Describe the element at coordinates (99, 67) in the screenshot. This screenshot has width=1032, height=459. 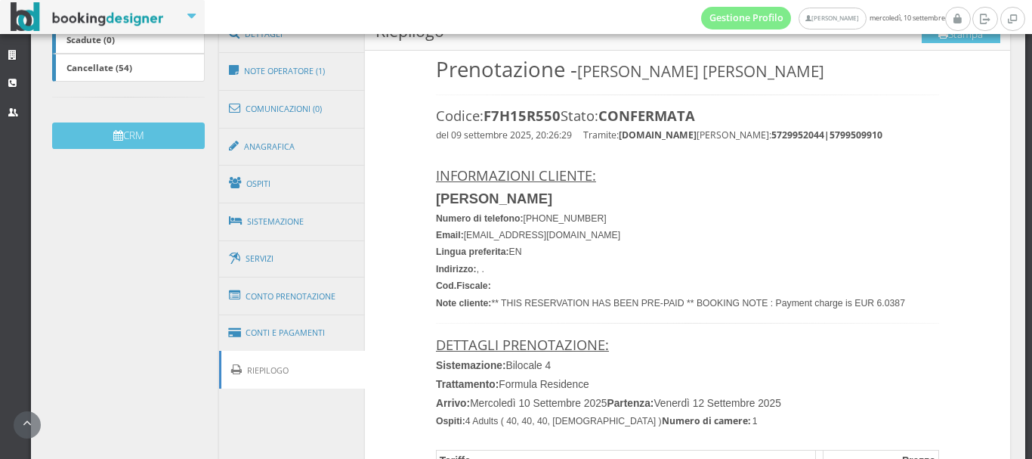
I see `b: Cancellate (54)` at that location.